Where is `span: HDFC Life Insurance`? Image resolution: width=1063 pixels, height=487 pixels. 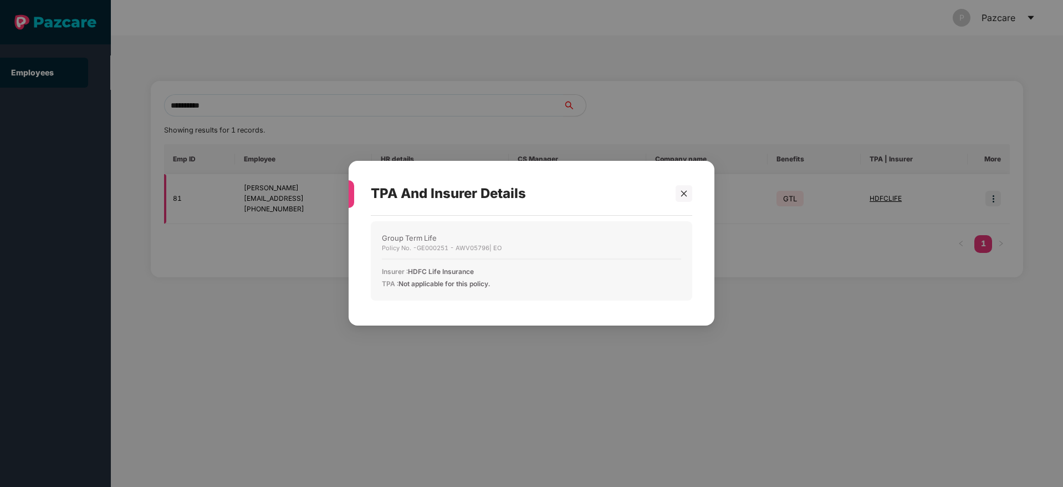 span: HDFC Life Insurance is located at coordinates (441, 272).